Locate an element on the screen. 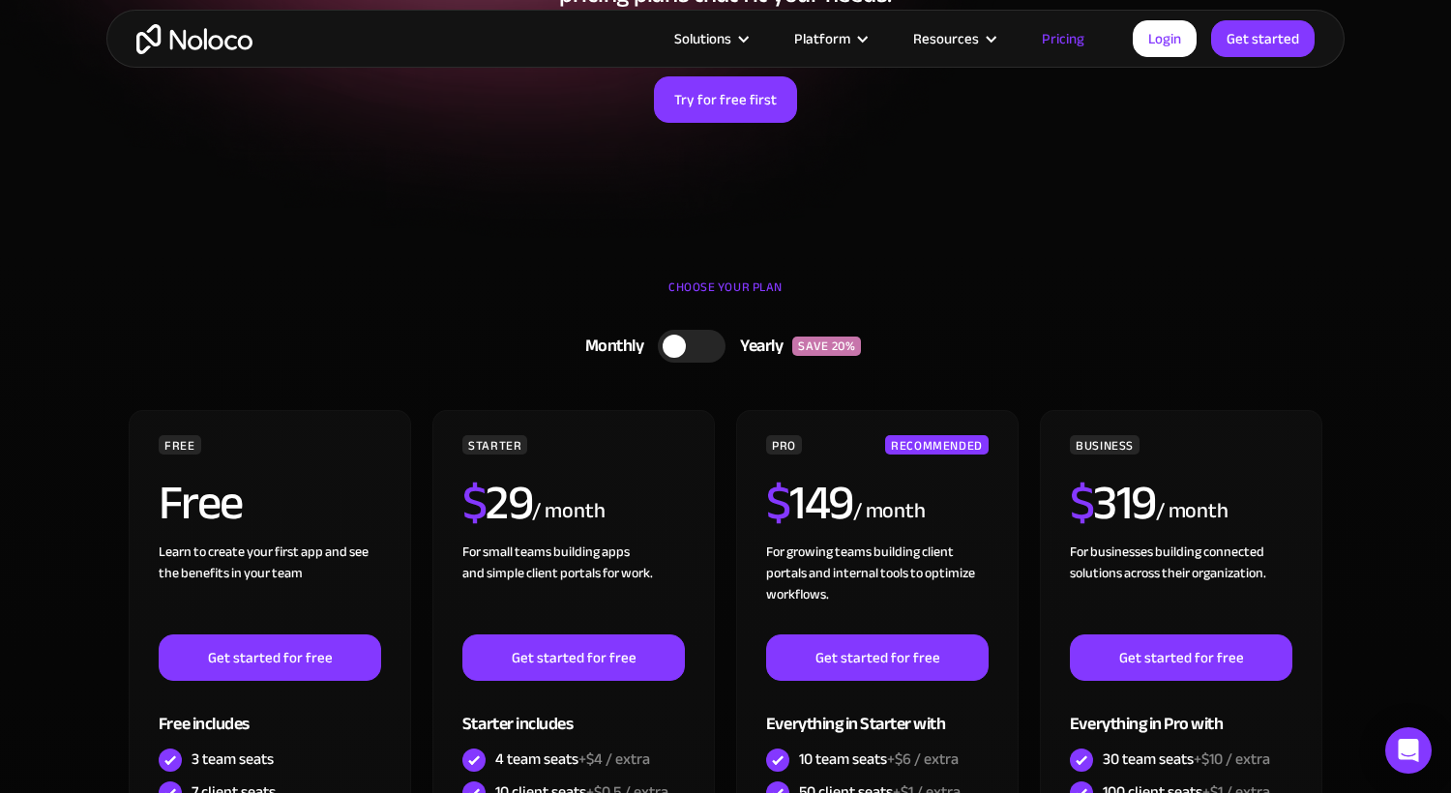 This screenshot has height=793, width=1451. div: FREE is located at coordinates (180, 445).